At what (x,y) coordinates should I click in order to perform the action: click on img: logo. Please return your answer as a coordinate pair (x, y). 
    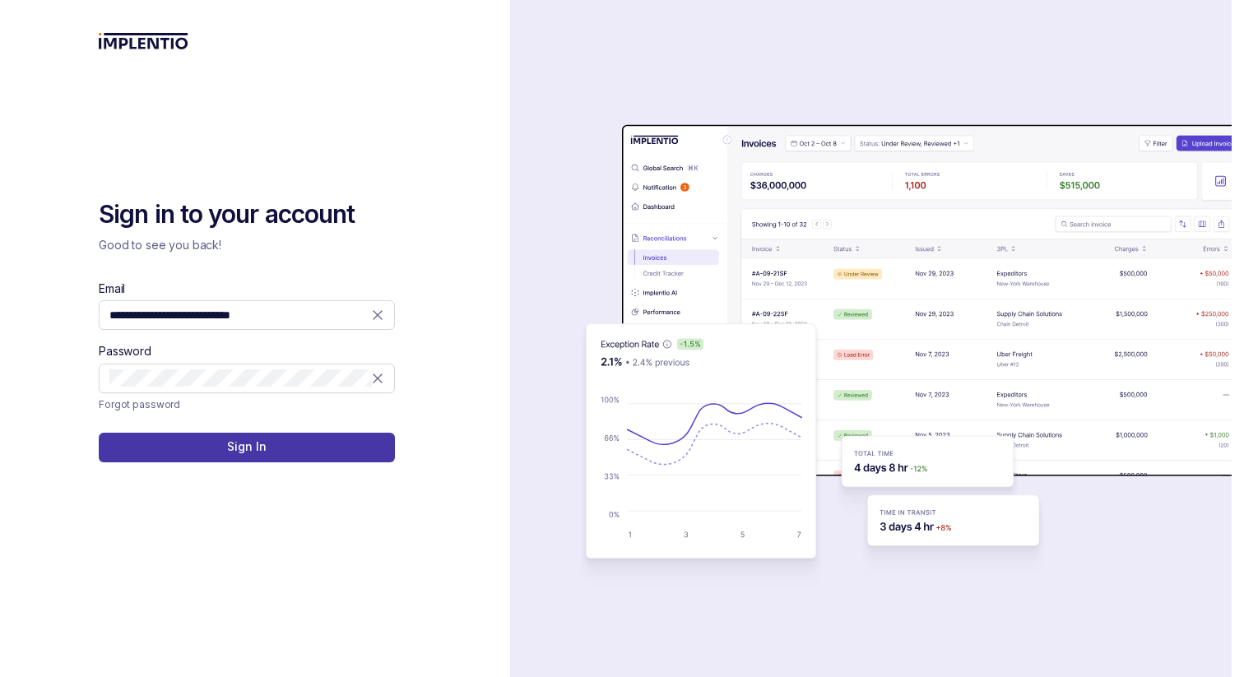
    Looking at the image, I should click on (143, 41).